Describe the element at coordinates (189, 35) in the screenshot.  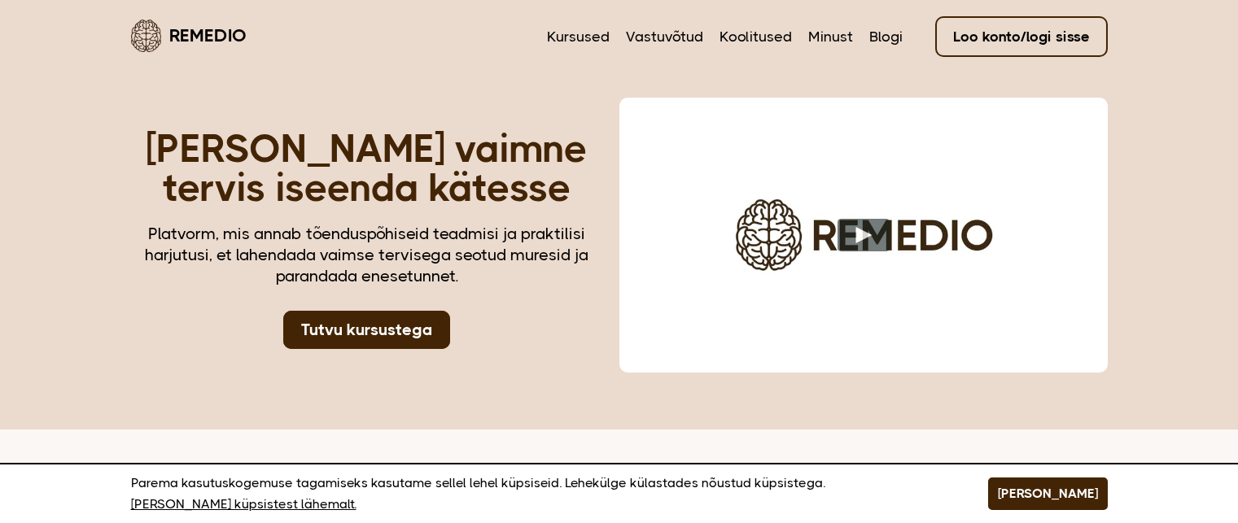
I see `a: Remedio` at that location.